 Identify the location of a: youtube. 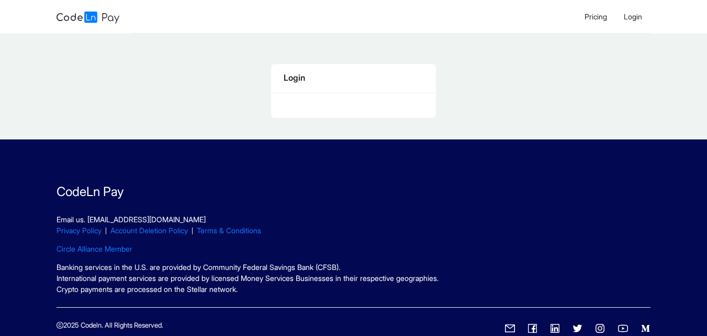
(623, 328).